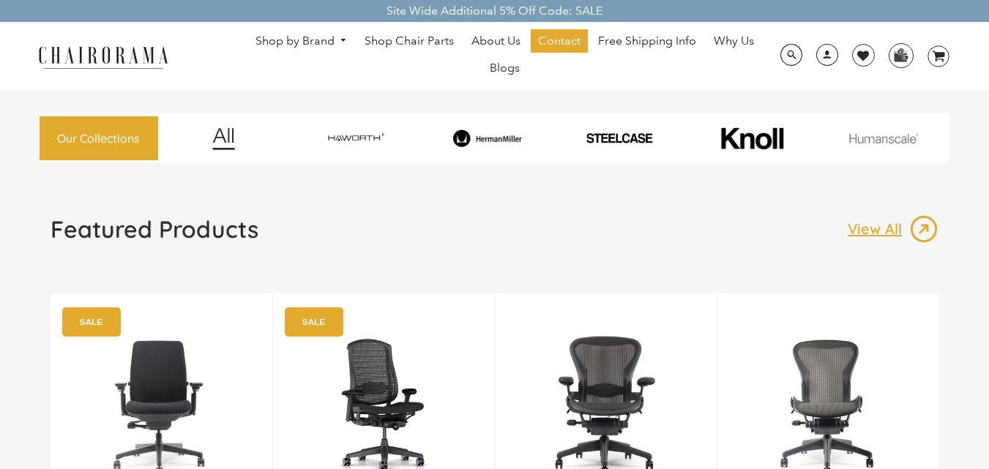 The width and height of the screenshot is (989, 469). Describe the element at coordinates (223, 138) in the screenshot. I see `img: image_12.png` at that location.